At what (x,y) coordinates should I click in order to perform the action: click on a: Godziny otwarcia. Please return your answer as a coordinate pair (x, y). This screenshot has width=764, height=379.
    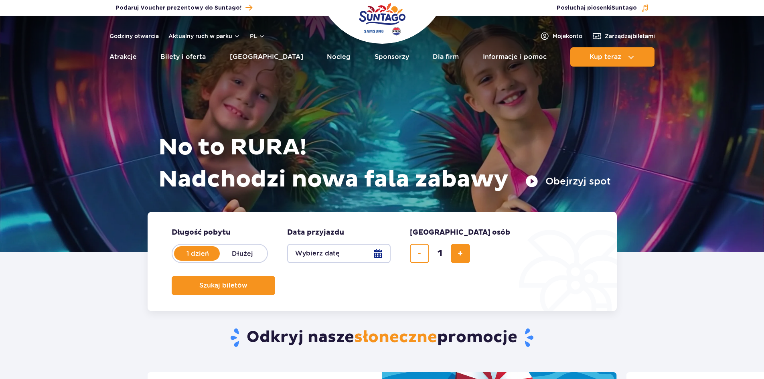
    Looking at the image, I should click on (134, 36).